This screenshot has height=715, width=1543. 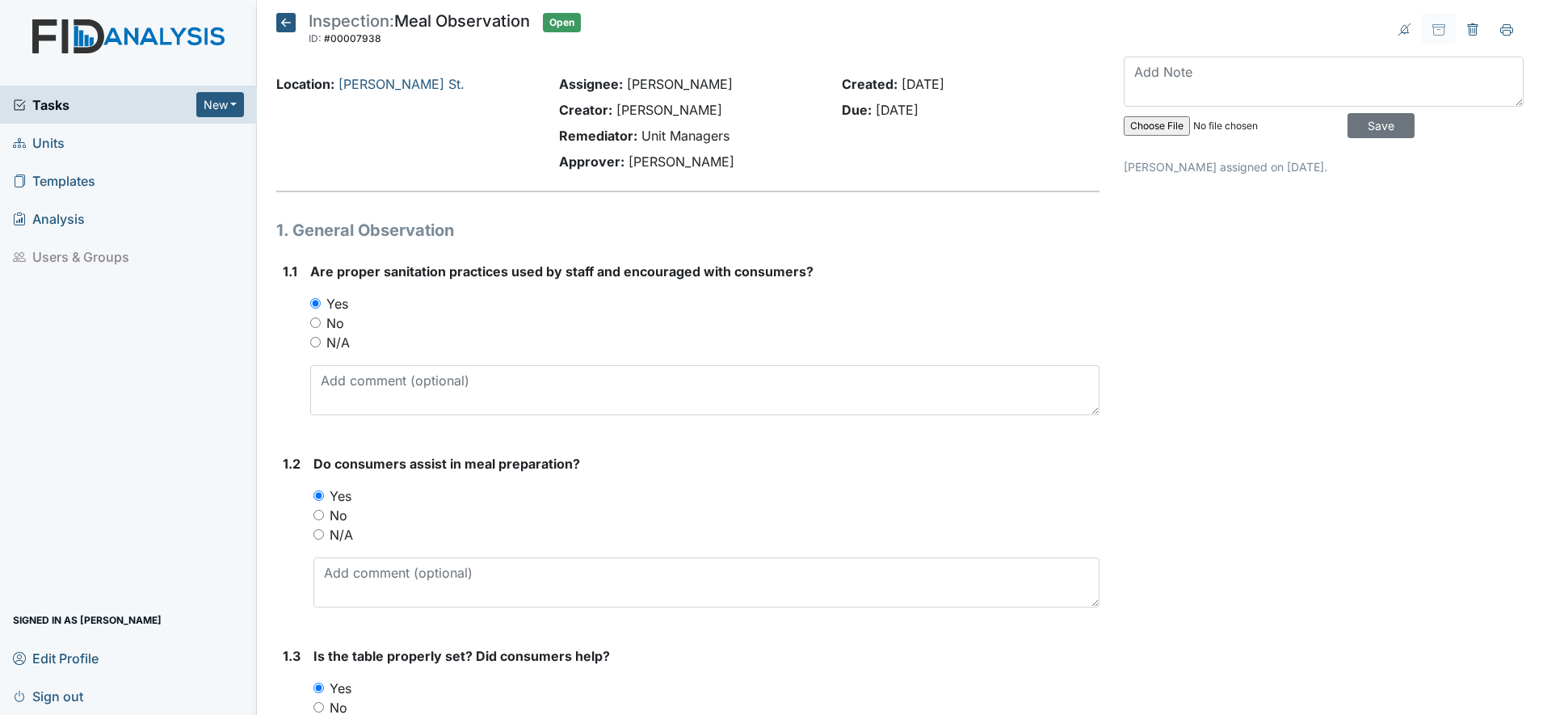 What do you see at coordinates (292, 656) in the screenshot?
I see `label: 1.3` at bounding box center [292, 656].